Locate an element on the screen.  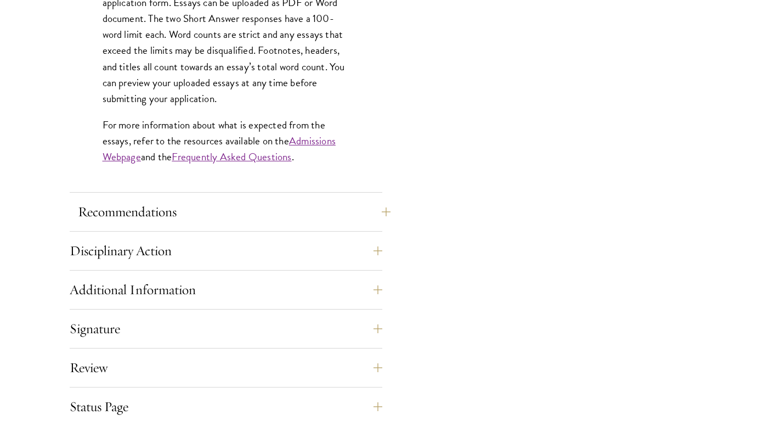
a: Admissions Webpage is located at coordinates (219, 149).